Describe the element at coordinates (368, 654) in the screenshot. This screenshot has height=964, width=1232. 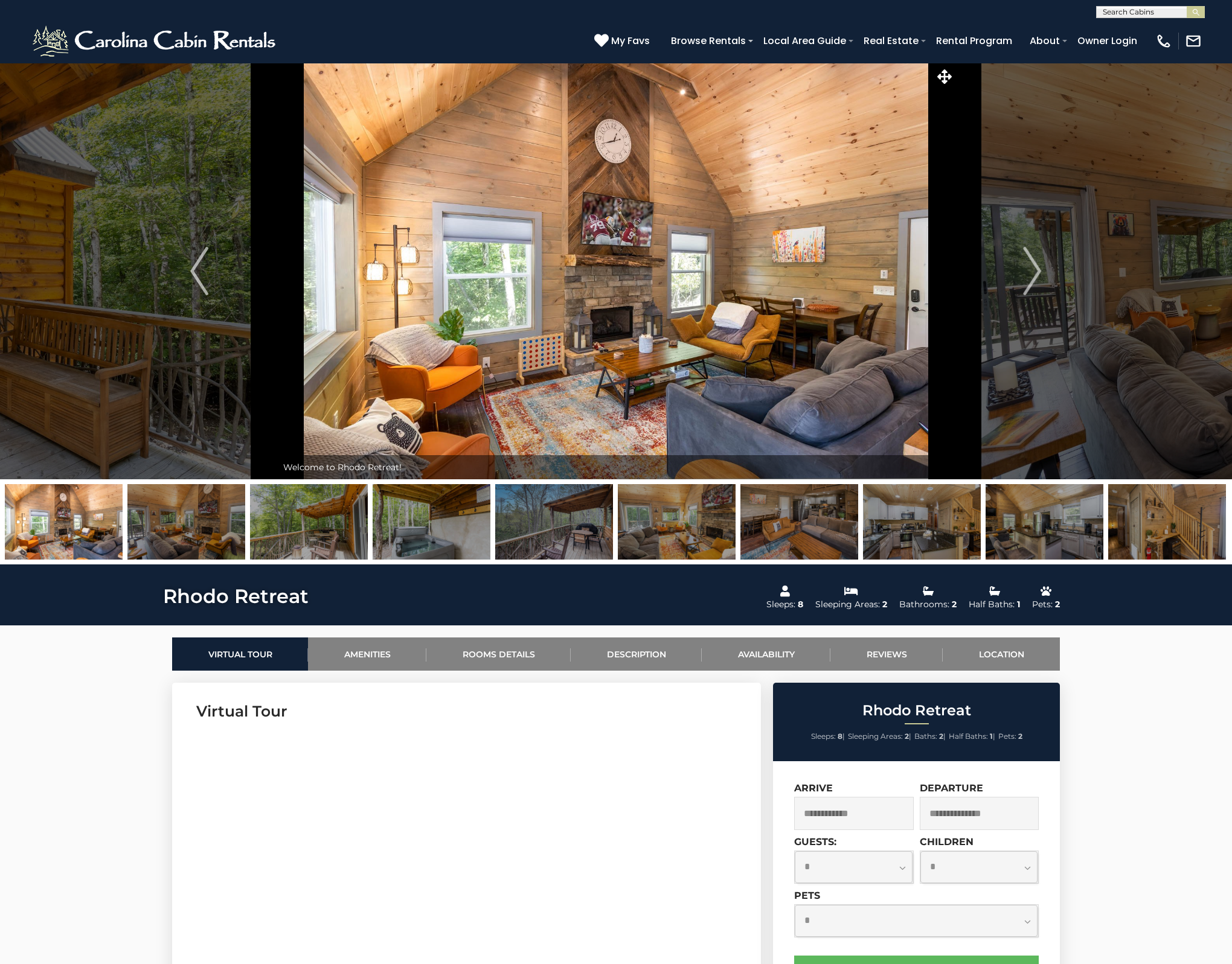
I see `a: Amenities` at that location.